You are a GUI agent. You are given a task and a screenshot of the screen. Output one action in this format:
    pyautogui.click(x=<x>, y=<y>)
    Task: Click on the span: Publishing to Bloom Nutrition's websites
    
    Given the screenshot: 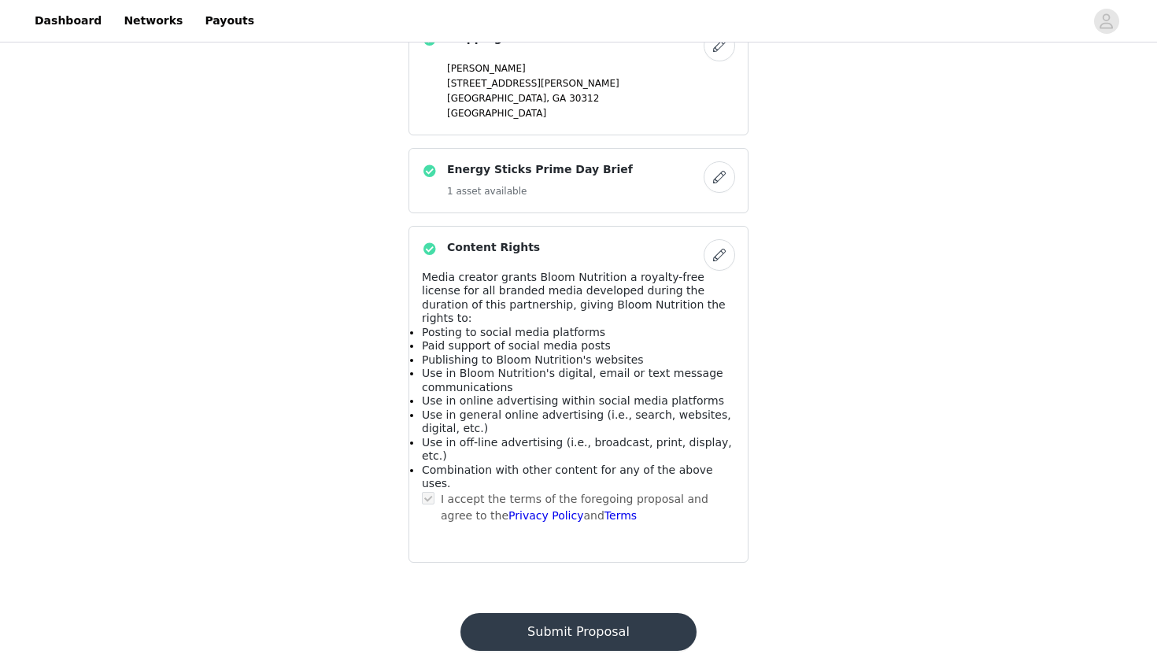 What is the action you would take?
    pyautogui.click(x=533, y=360)
    